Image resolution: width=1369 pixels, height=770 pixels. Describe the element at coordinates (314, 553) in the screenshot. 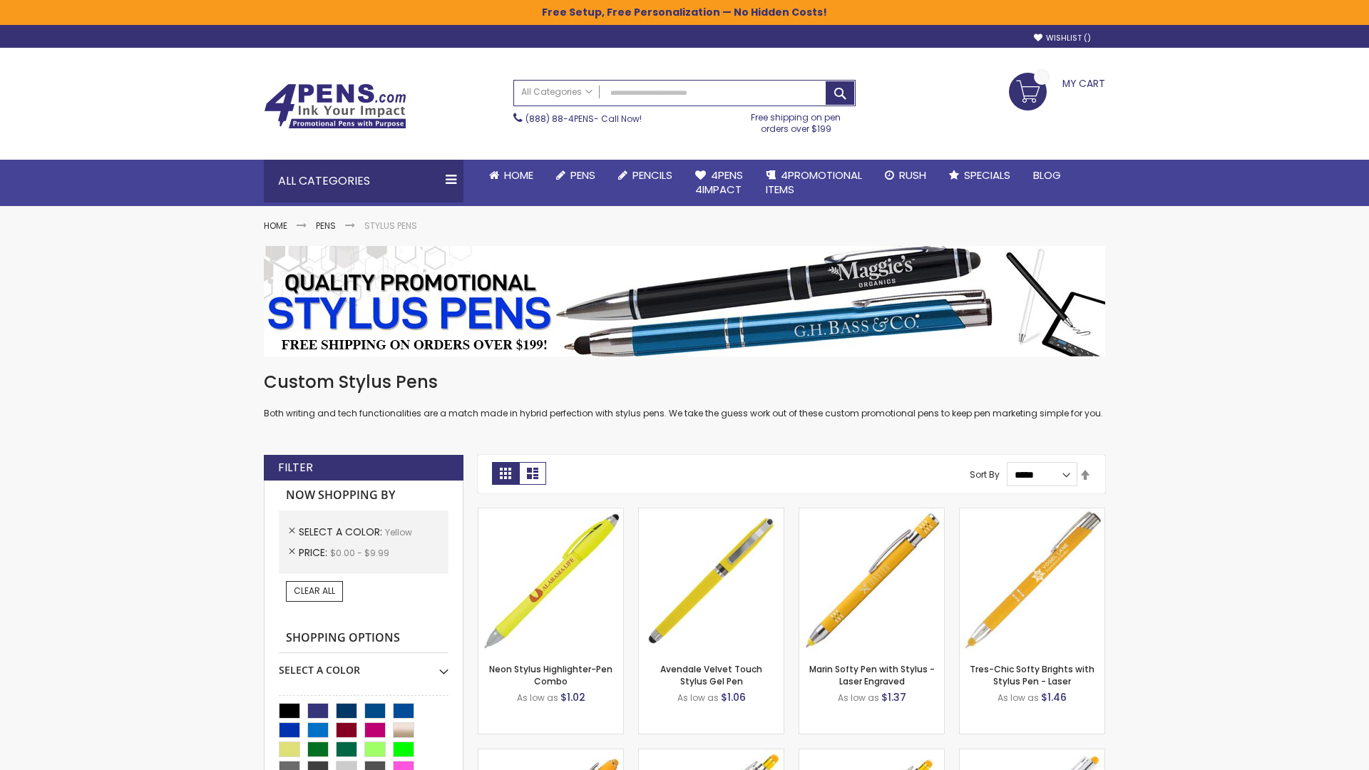

I see `span: Price` at that location.